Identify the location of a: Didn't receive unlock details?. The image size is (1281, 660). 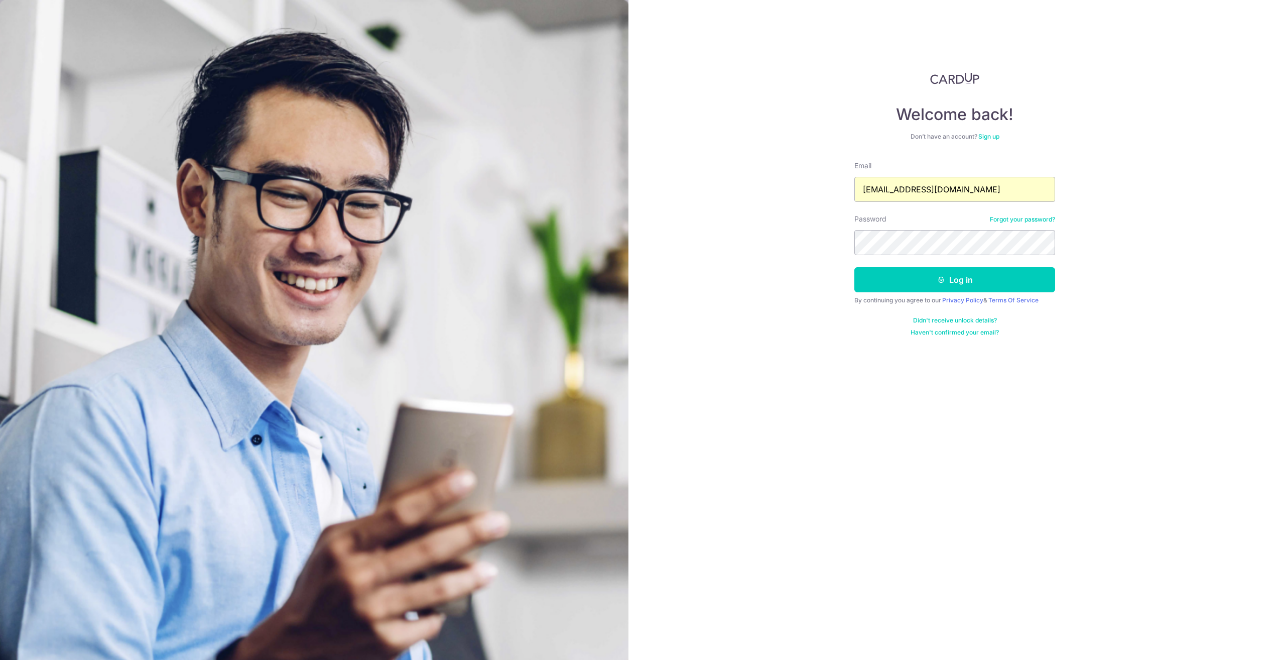
(955, 320).